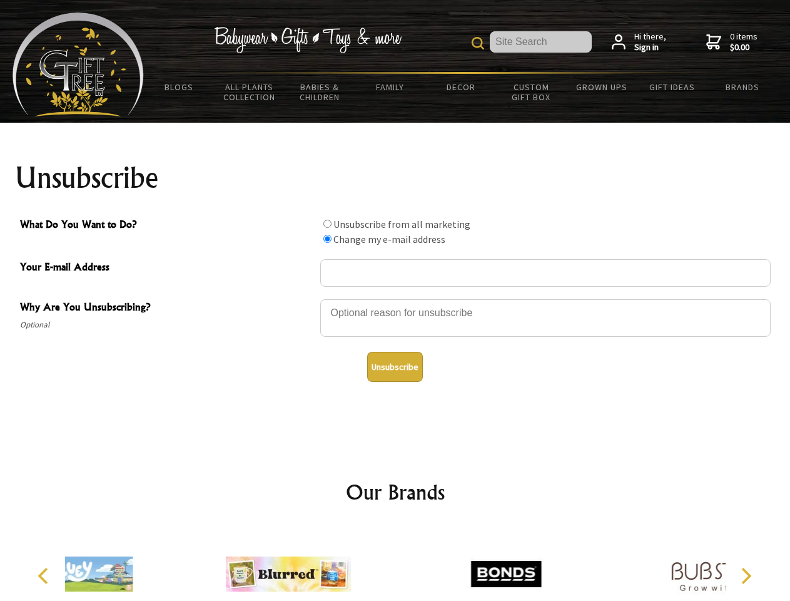 The image size is (790, 601). Describe the element at coordinates (478, 43) in the screenshot. I see `img: product search` at that location.